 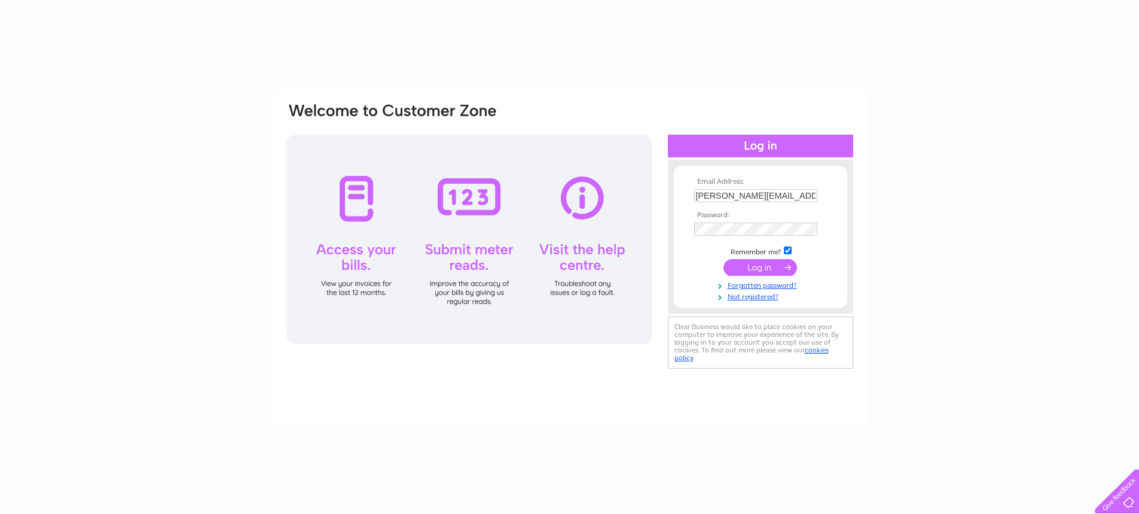 What do you see at coordinates (761, 182) in the screenshot?
I see `th: Email Address:` at bounding box center [761, 182].